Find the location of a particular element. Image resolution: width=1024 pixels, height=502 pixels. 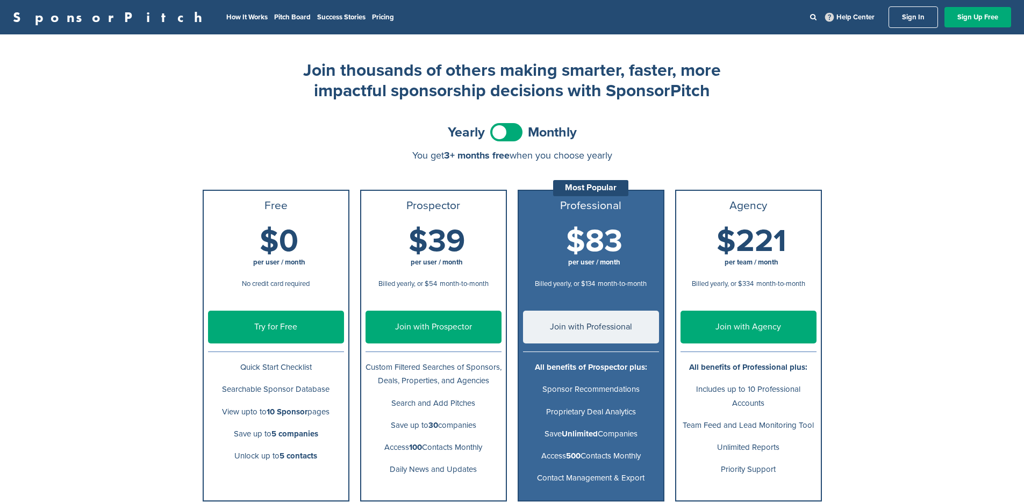

a: Join with Professional is located at coordinates (591, 327).